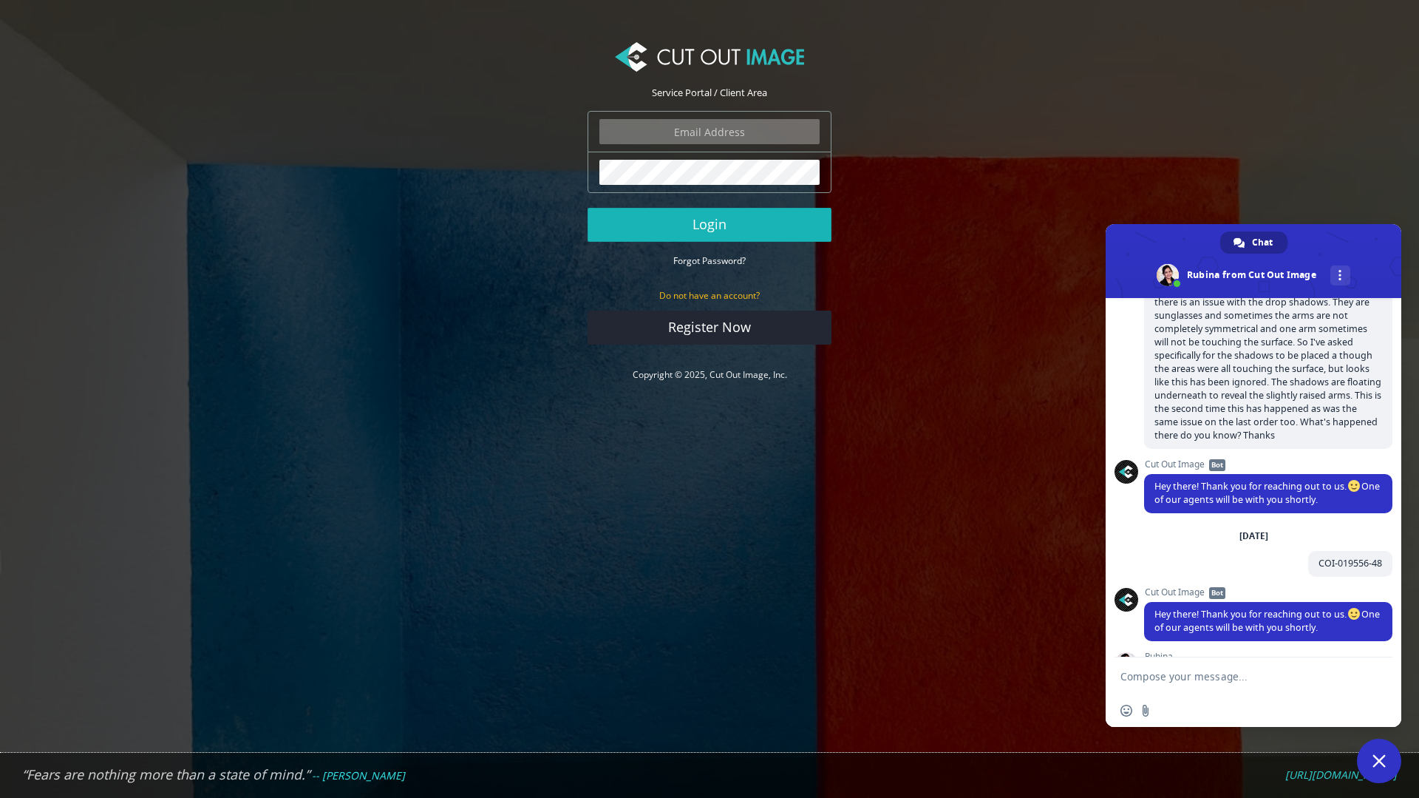 This screenshot has height=798, width=1419. Describe the element at coordinates (1268, 361) in the screenshot. I see `span: Hi, got the latest order back. Thank you. However there is an issue with the drop shadows. They a...` at that location.